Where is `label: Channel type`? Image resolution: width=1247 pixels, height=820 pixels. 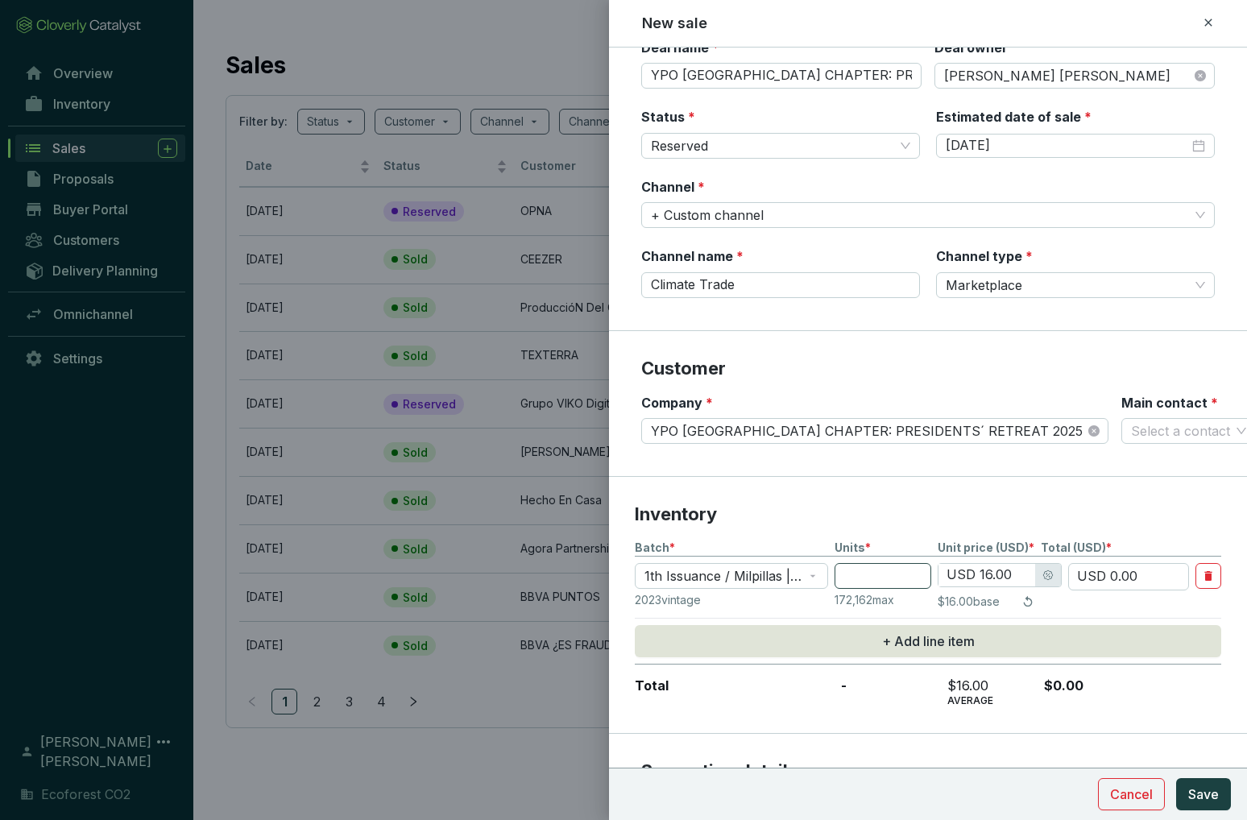
label: Channel type is located at coordinates (985, 256).